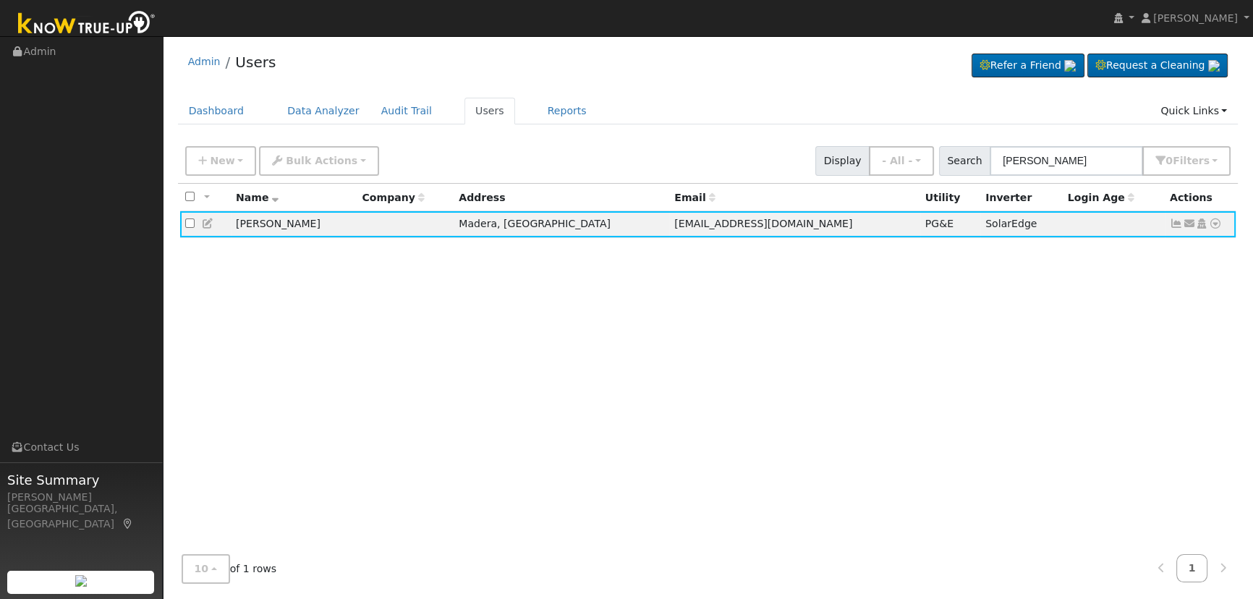 The height and width of the screenshot is (599, 1253). What do you see at coordinates (87, 24) in the screenshot?
I see `img: Know True-Up` at bounding box center [87, 24].